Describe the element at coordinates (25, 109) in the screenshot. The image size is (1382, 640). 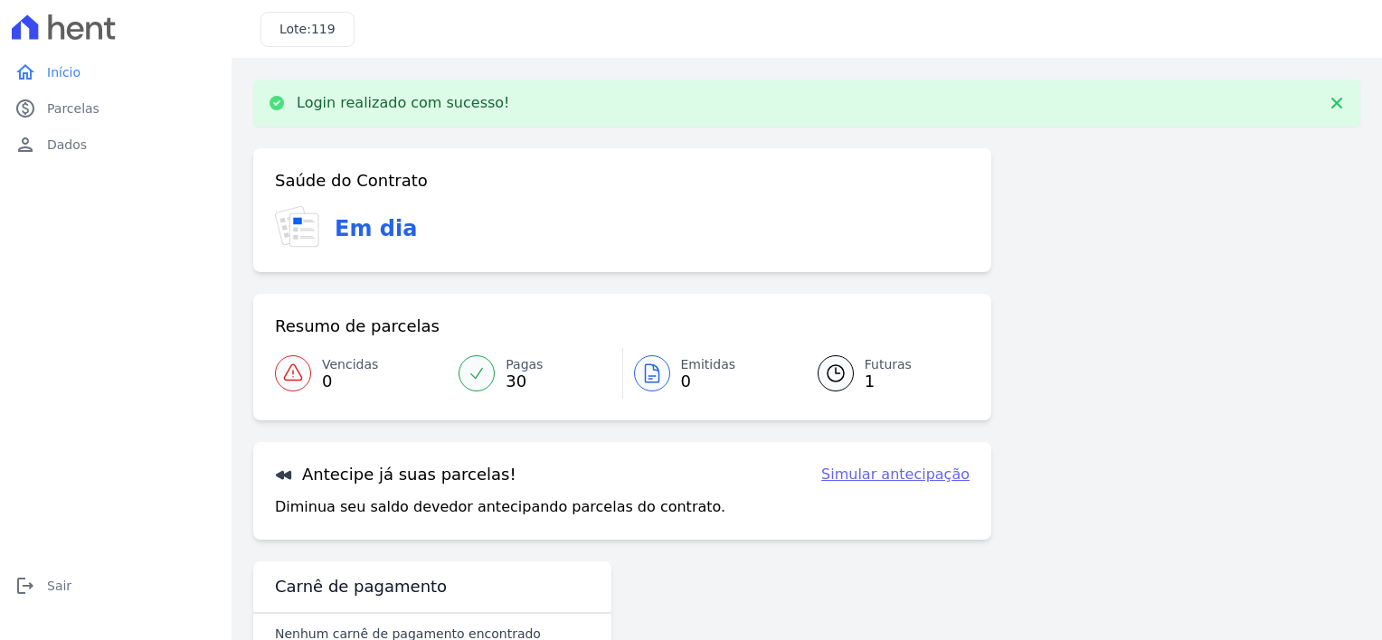
I see `i: paid` at that location.